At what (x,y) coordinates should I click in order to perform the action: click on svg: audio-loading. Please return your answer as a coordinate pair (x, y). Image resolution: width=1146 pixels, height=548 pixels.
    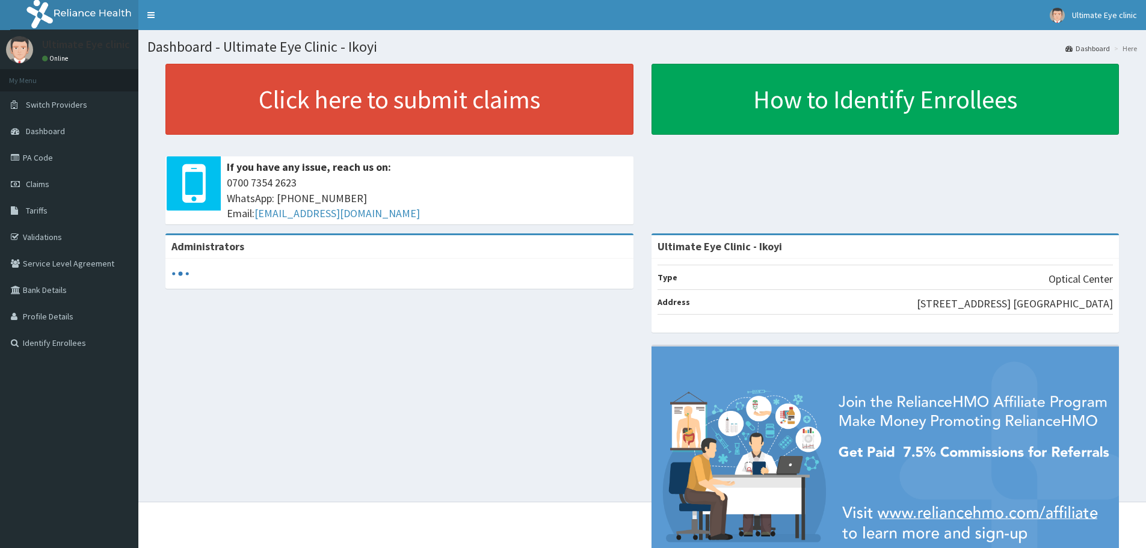
    Looking at the image, I should click on (180, 274).